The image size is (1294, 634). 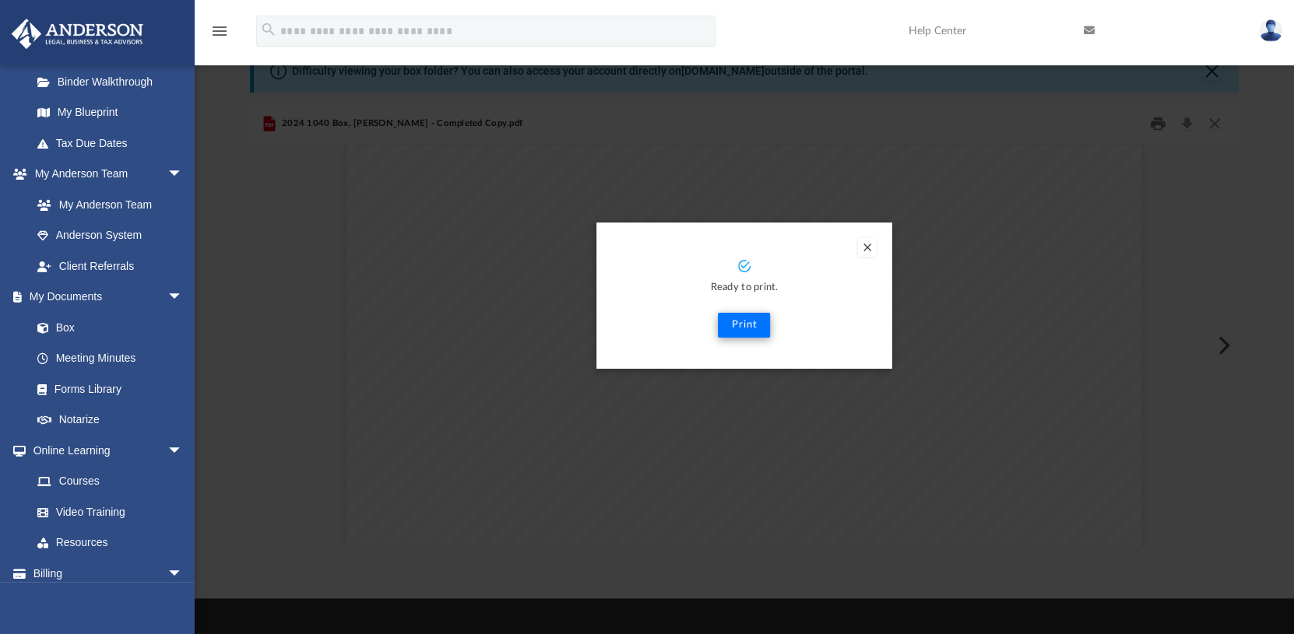 I want to click on a: Online Learningarrow_drop_down, so click(x=104, y=451).